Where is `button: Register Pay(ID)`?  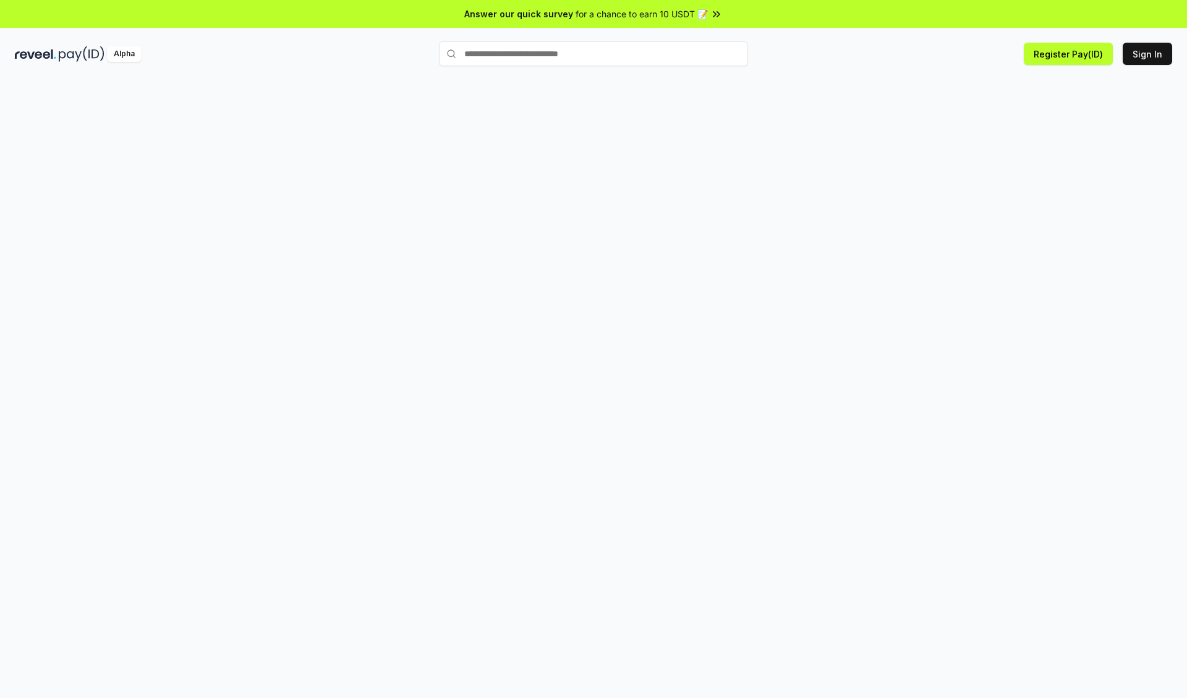
button: Register Pay(ID) is located at coordinates (1069, 54).